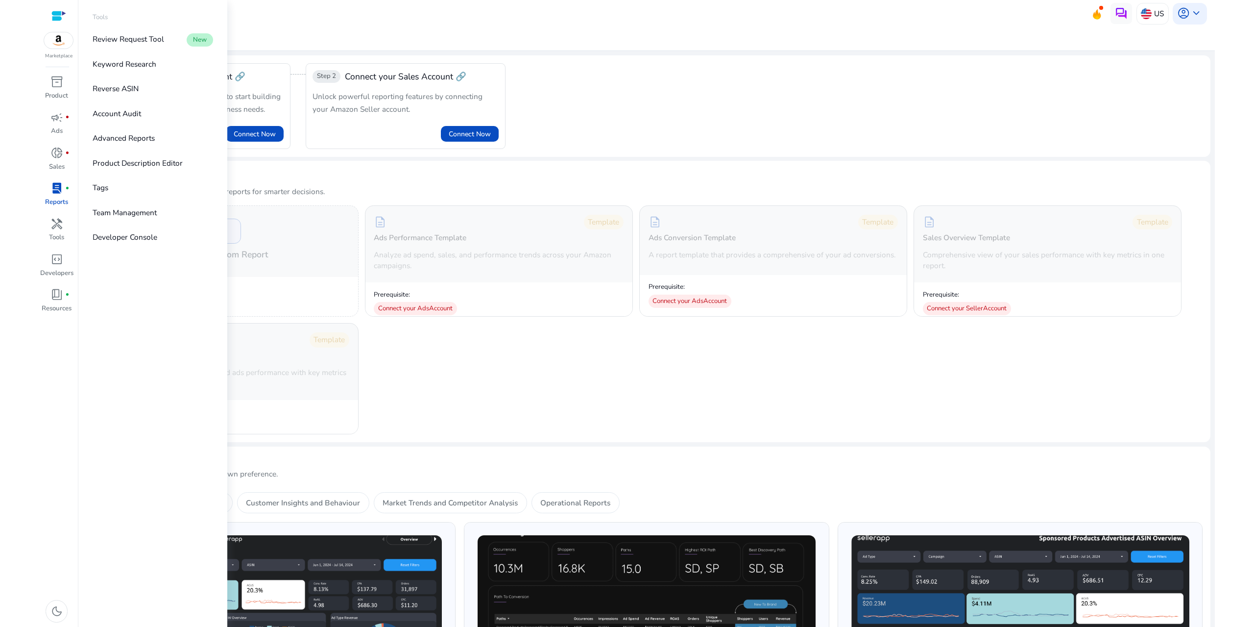  What do you see at coordinates (57, 188) in the screenshot?
I see `span: lab_profile` at bounding box center [57, 188].